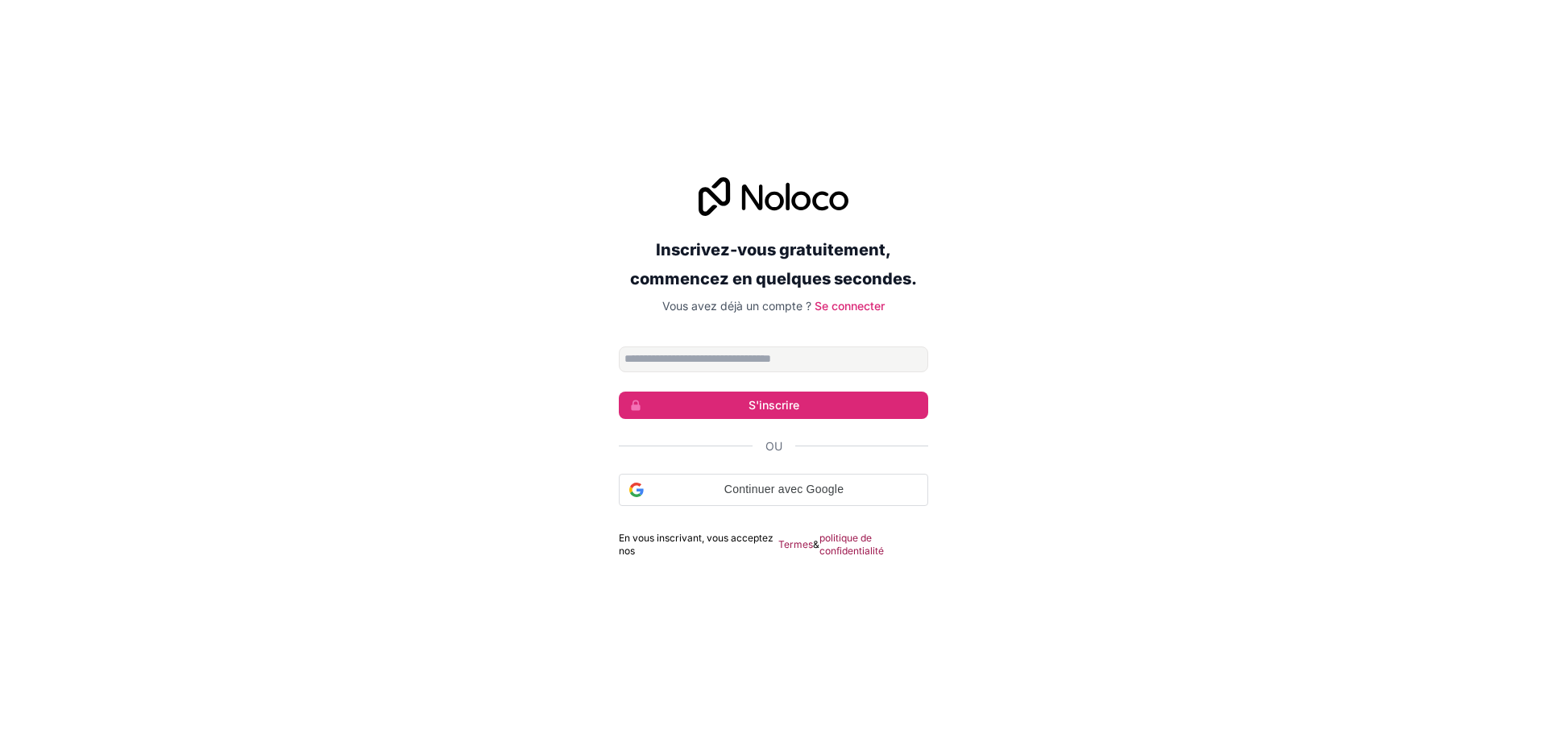  Describe the element at coordinates (773, 264) in the screenshot. I see `font: Inscrivez-vous gratuitement, commencez en quelques secondes.` at that location.